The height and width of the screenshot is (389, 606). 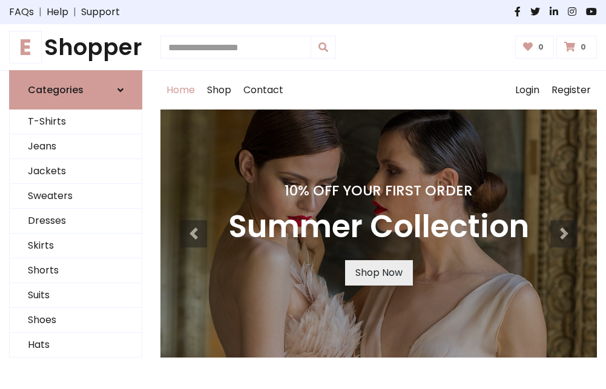 I want to click on a: Home, so click(x=180, y=90).